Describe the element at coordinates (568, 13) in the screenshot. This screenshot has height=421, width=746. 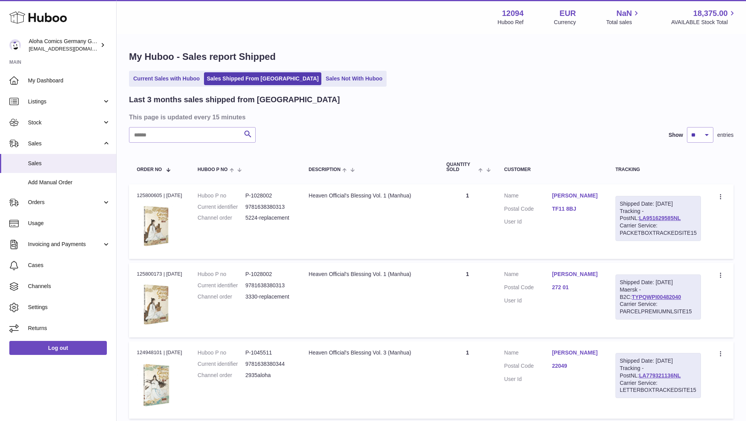
I see `strong: EUR` at that location.